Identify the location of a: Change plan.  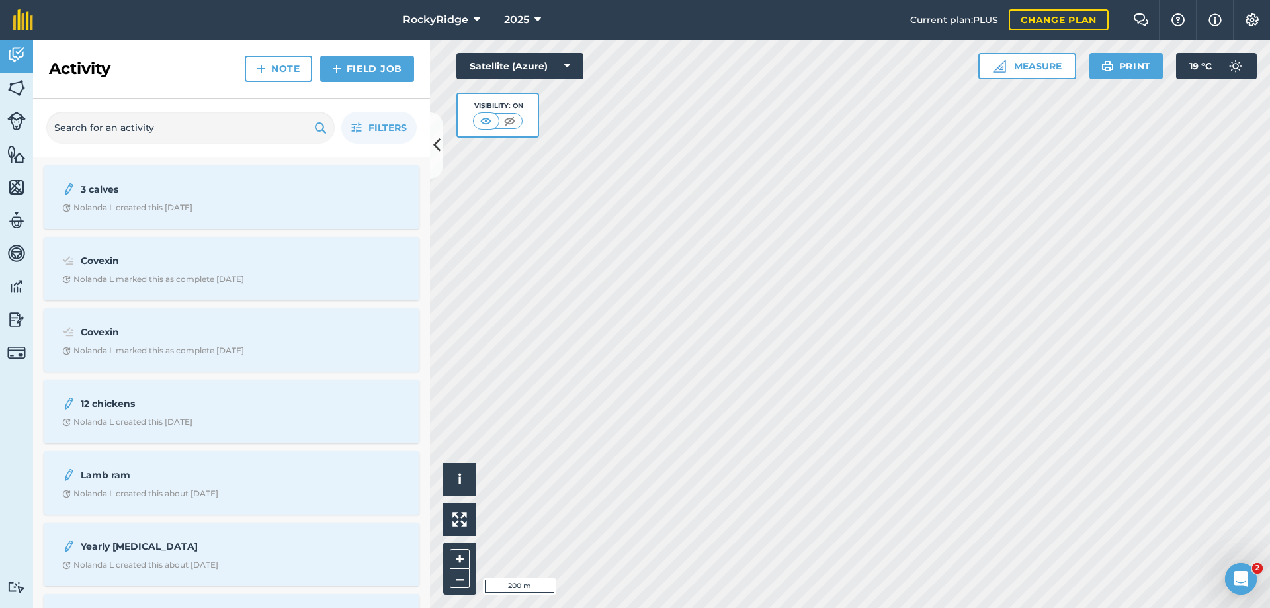
(1058, 20).